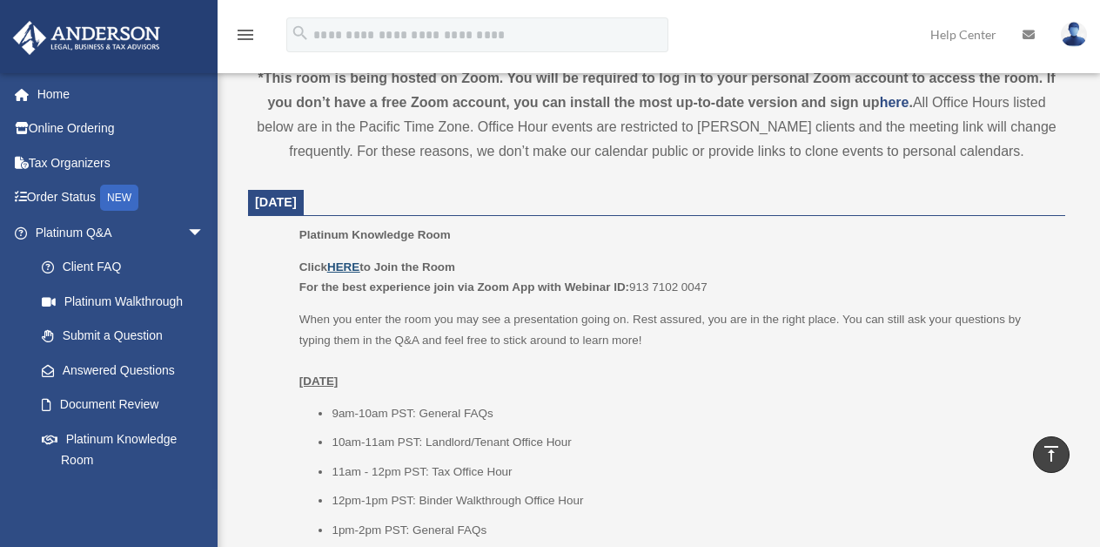  Describe the element at coordinates (123, 449) in the screenshot. I see `a: Platinum Knowledge Room` at that location.